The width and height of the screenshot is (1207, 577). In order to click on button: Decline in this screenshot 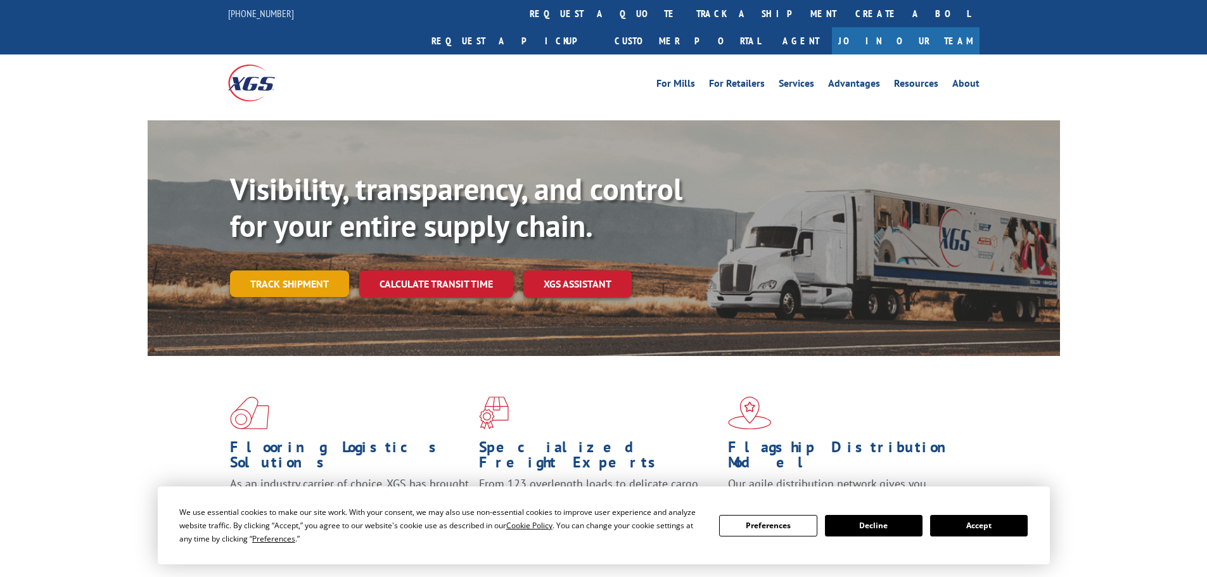, I will do `click(873, 526)`.